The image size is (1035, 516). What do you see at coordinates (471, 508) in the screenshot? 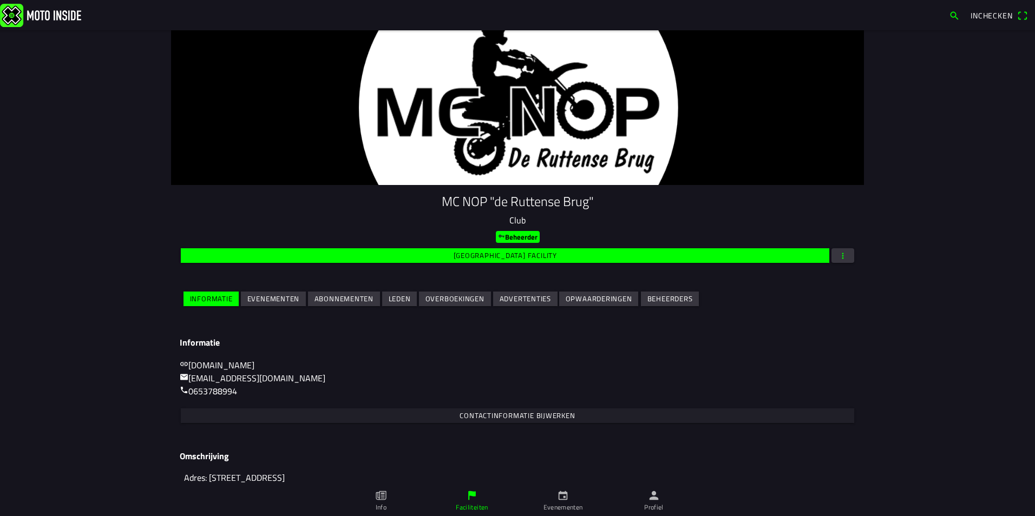
I see `ion-label: Faciliteiten` at bounding box center [471, 508].